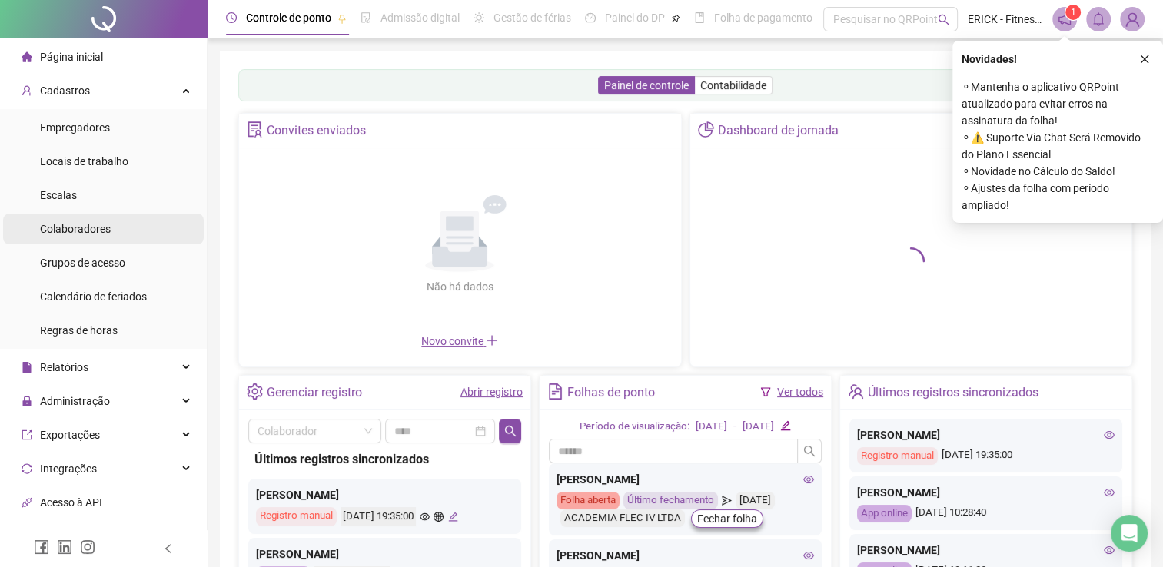 The width and height of the screenshot is (1163, 567). What do you see at coordinates (75, 229) in the screenshot?
I see `span: Colaboradores` at bounding box center [75, 229].